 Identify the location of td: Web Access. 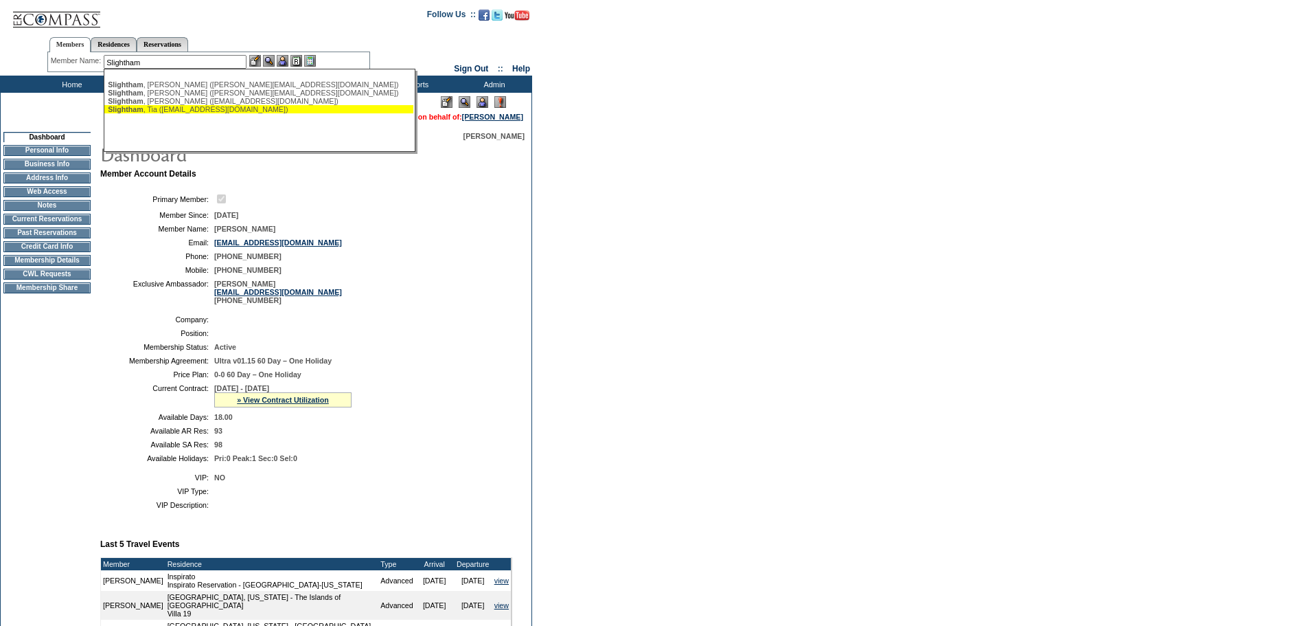
(47, 192).